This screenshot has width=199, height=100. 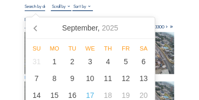 I want to click on div: 11, so click(x=108, y=78).